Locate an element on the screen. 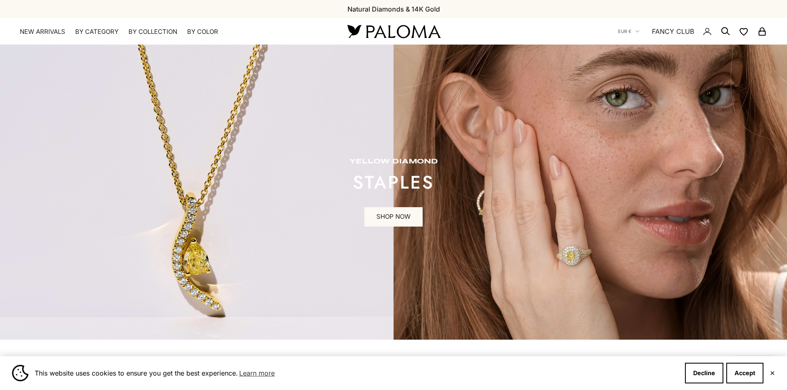 Image resolution: width=787 pixels, height=390 pixels. summary: By Category is located at coordinates (97, 32).